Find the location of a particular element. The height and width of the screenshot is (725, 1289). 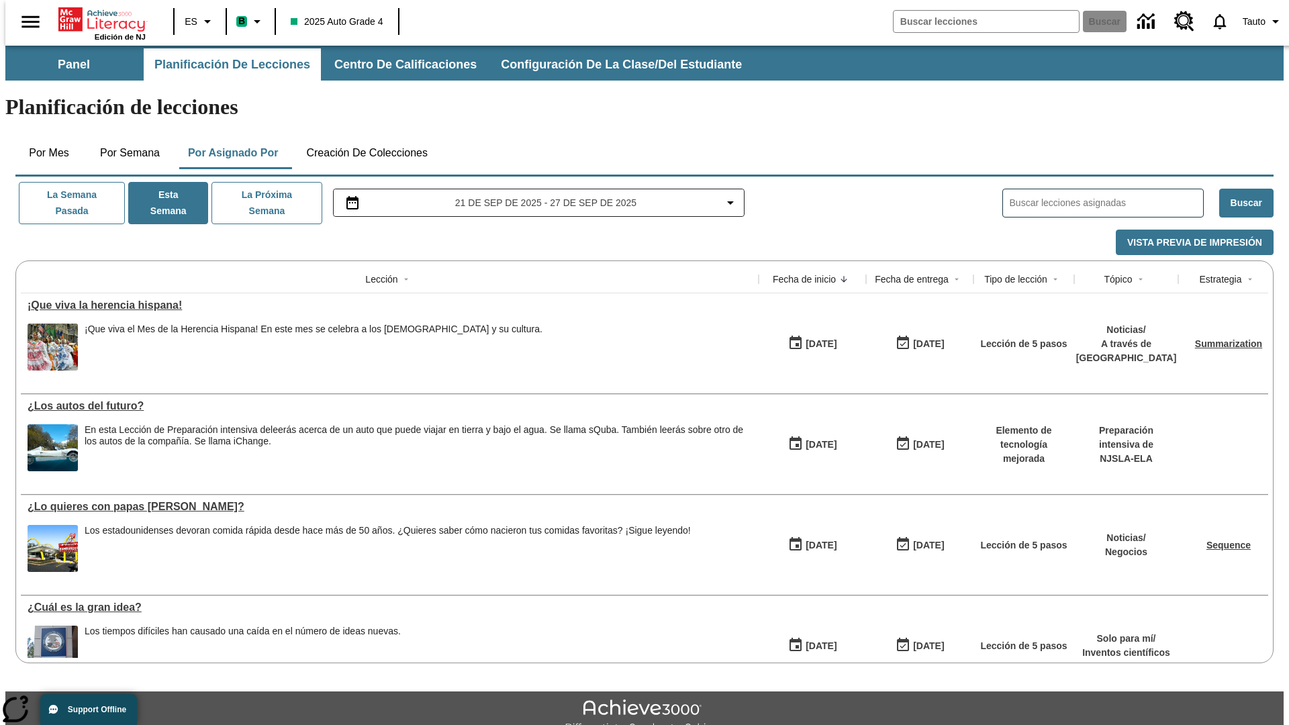

button: 07/20/26: Último día en que podrá accederse la lección is located at coordinates (920, 545).